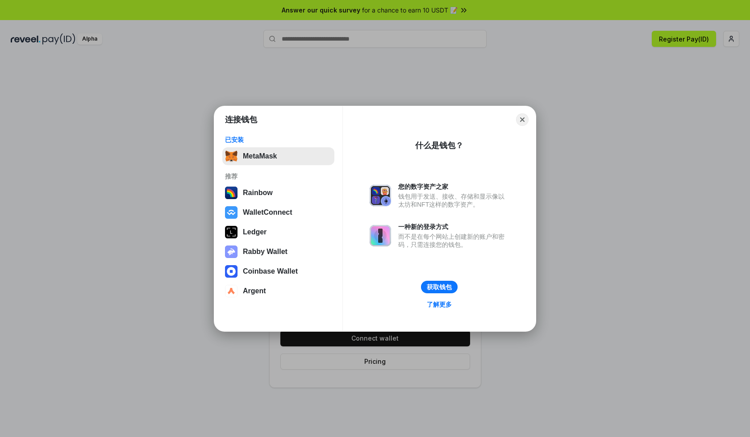  What do you see at coordinates (439, 287) in the screenshot?
I see `button: 获取钱包` at bounding box center [439, 287].